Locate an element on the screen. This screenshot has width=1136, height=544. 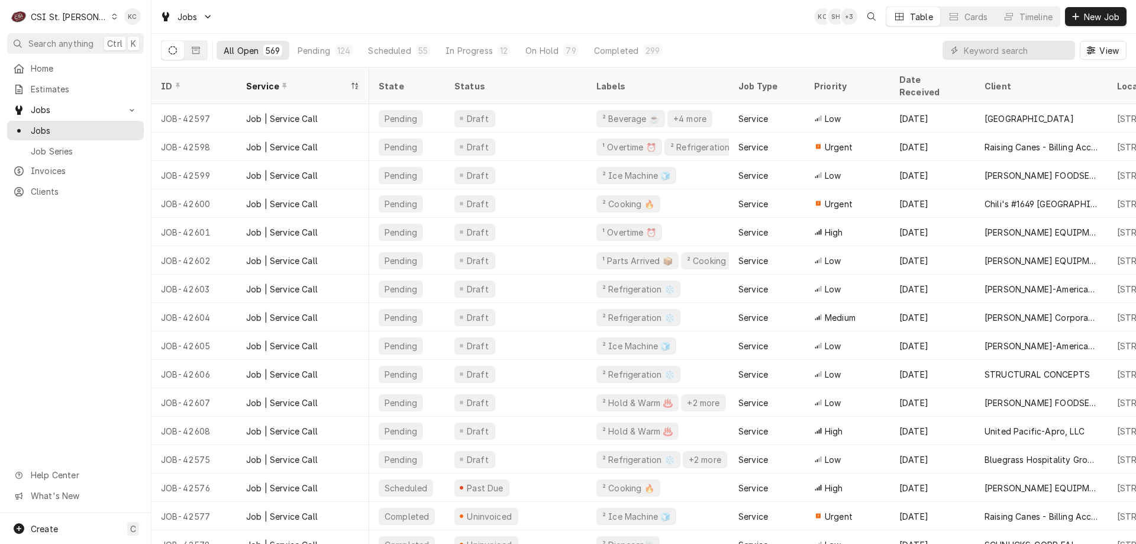
a: Jobs is located at coordinates (75, 130).